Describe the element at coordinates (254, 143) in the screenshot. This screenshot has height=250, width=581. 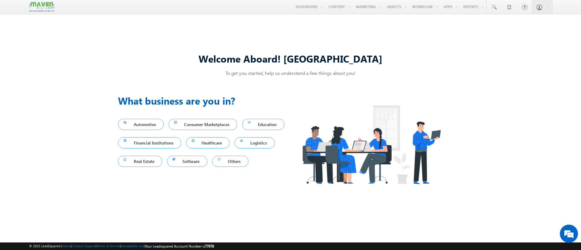
I see `span: Logistics` at that location.